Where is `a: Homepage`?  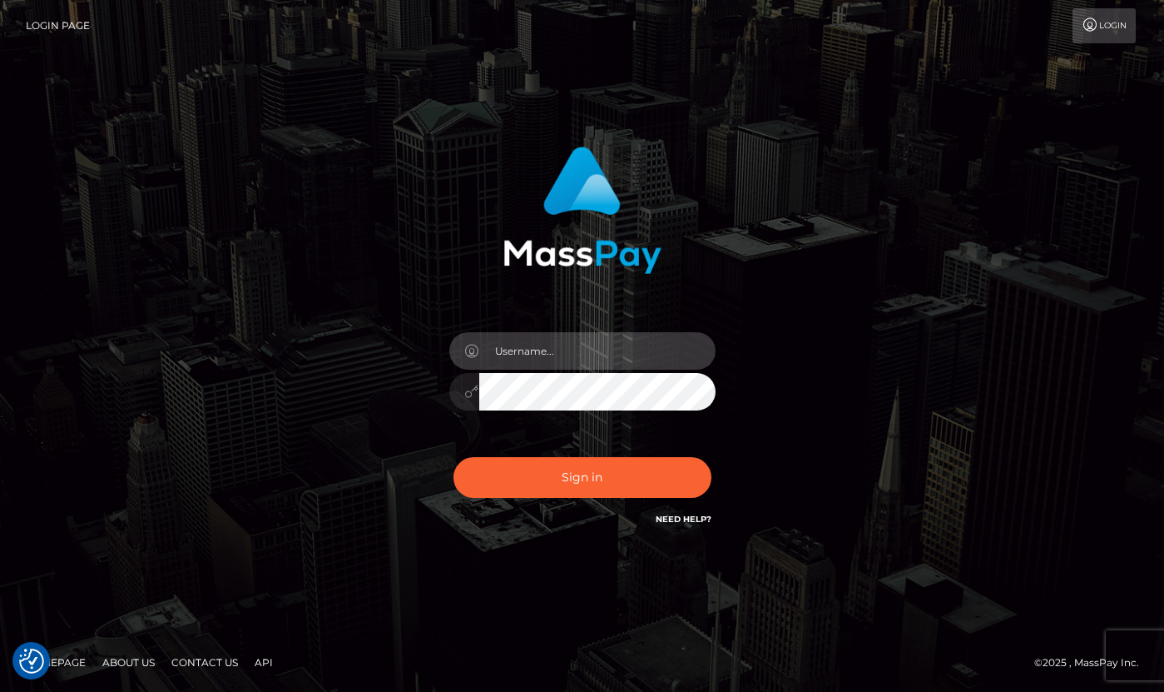
a: Homepage is located at coordinates (55, 662).